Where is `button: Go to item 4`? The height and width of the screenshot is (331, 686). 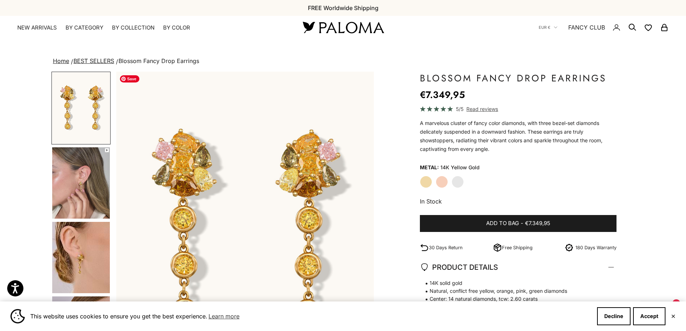 button: Go to item 4 is located at coordinates (81, 183).